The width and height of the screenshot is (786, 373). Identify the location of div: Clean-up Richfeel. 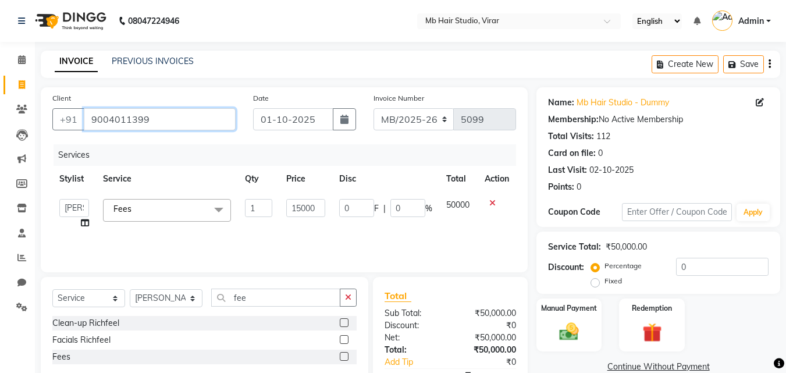
(86, 323).